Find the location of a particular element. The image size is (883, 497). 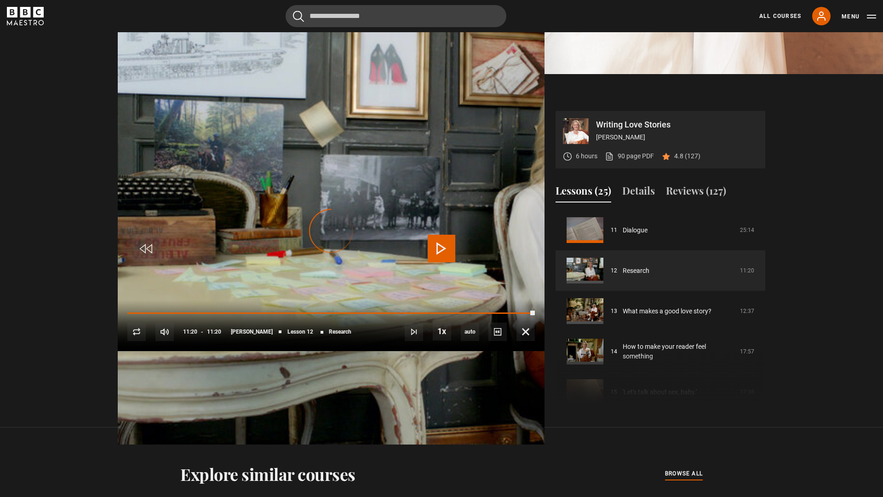

button: Submit the search query is located at coordinates (299, 16).